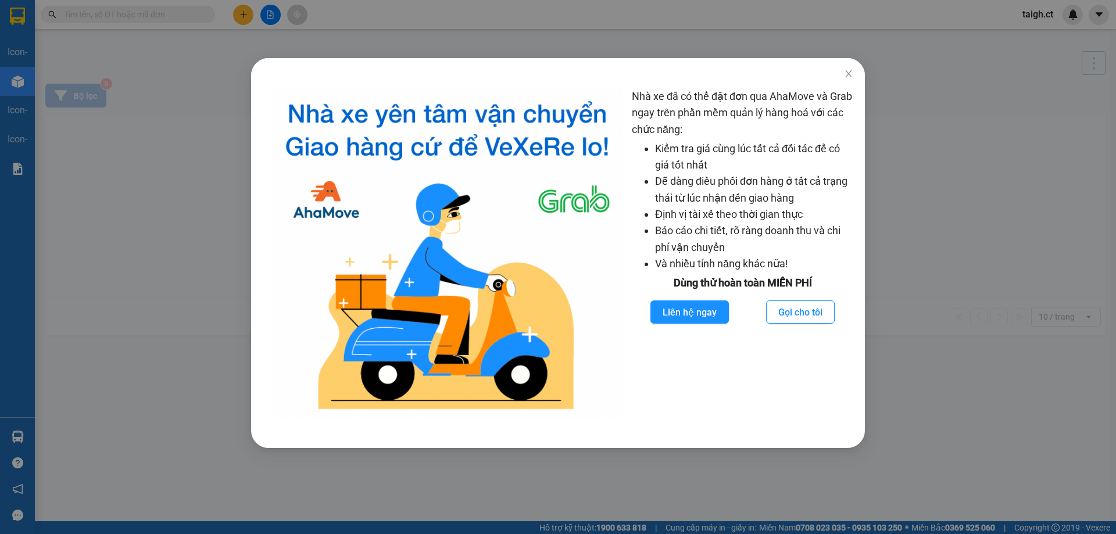  Describe the element at coordinates (689, 312) in the screenshot. I see `button: Liên hệ ngay` at that location.